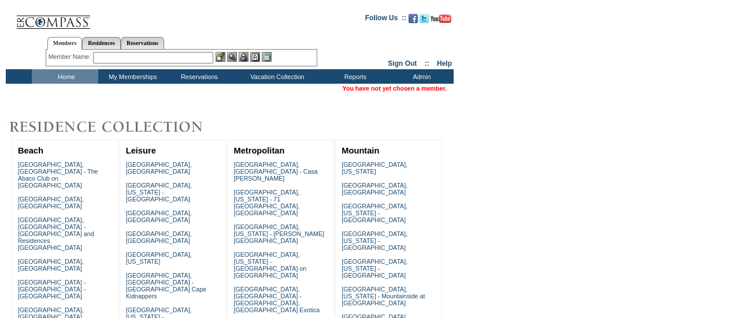 This screenshot has width=731, height=318. Describe the element at coordinates (70, 57) in the screenshot. I see `div: Member Name:` at that location.